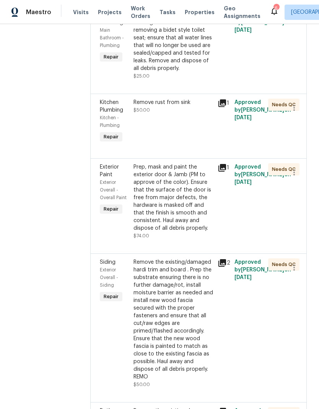  I want to click on span: Visits, so click(81, 12).